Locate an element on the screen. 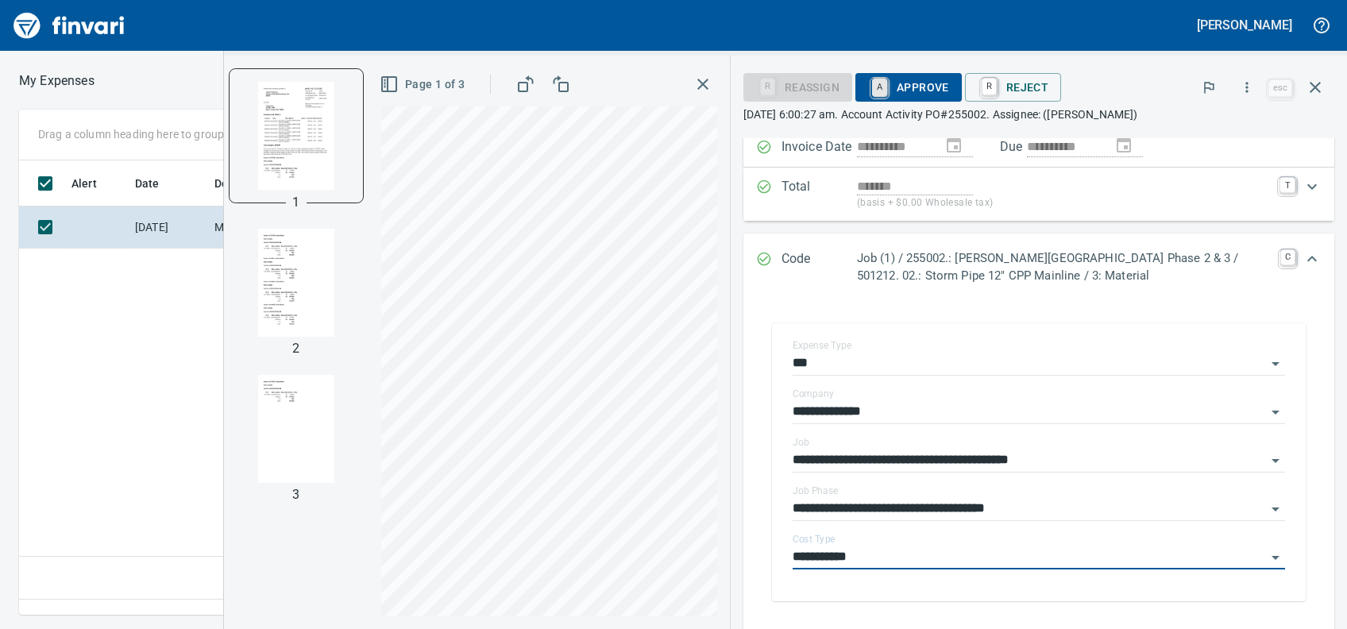 The height and width of the screenshot is (629, 1347). img: Finvari is located at coordinates (69, 25).